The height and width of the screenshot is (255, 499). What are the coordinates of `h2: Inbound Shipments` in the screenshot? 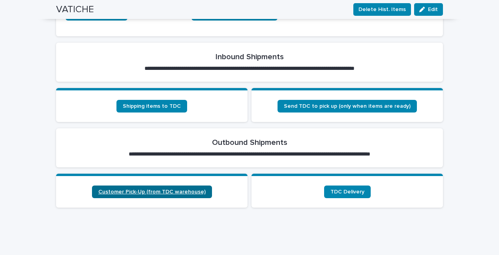 It's located at (250, 57).